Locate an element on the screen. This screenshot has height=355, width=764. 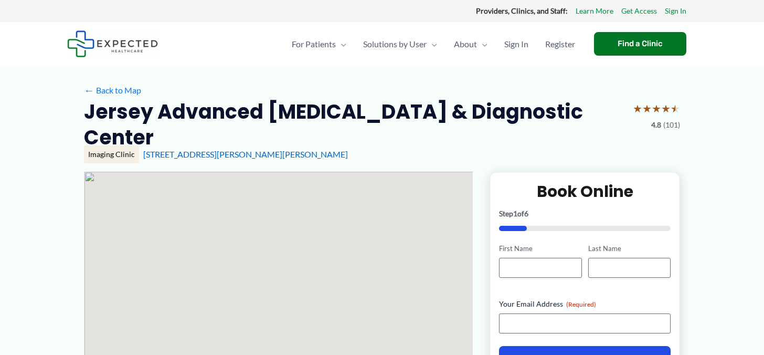
a: For PatientsMenu Toggle is located at coordinates (319, 44).